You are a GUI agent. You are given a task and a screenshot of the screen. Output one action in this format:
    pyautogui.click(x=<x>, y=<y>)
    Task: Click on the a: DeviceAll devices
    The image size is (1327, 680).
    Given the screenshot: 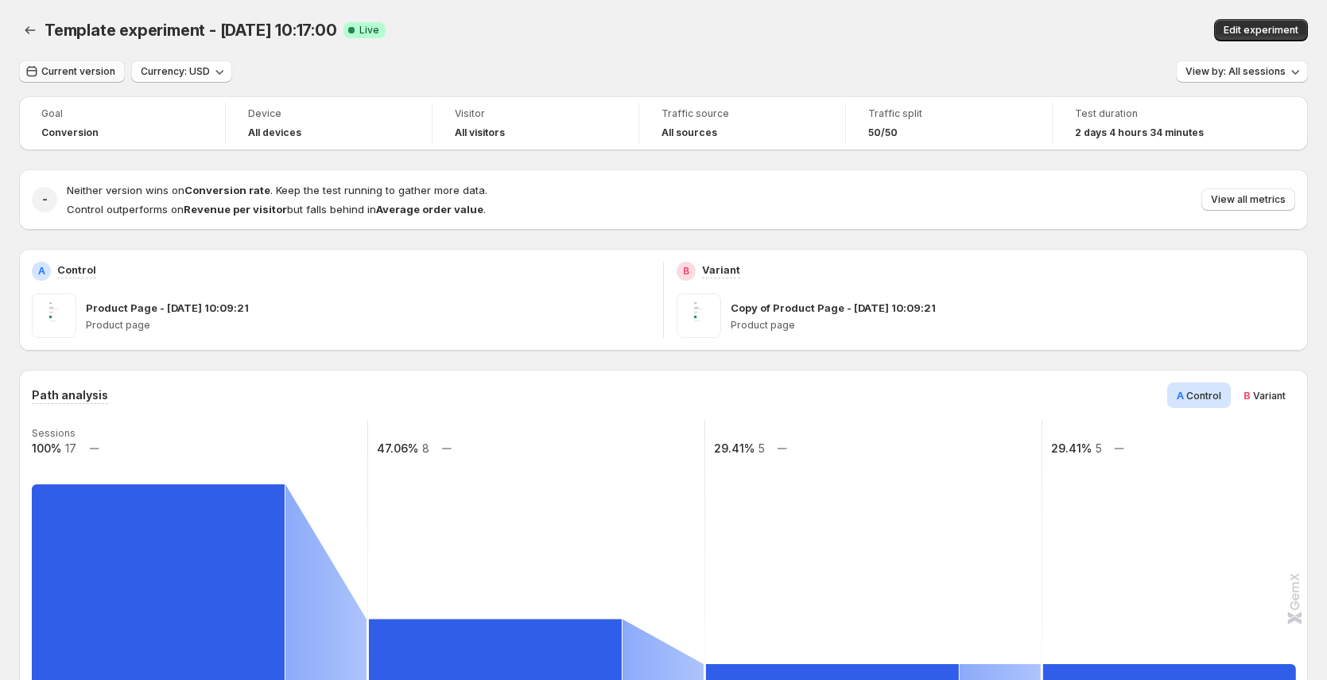 What is the action you would take?
    pyautogui.click(x=328, y=123)
    